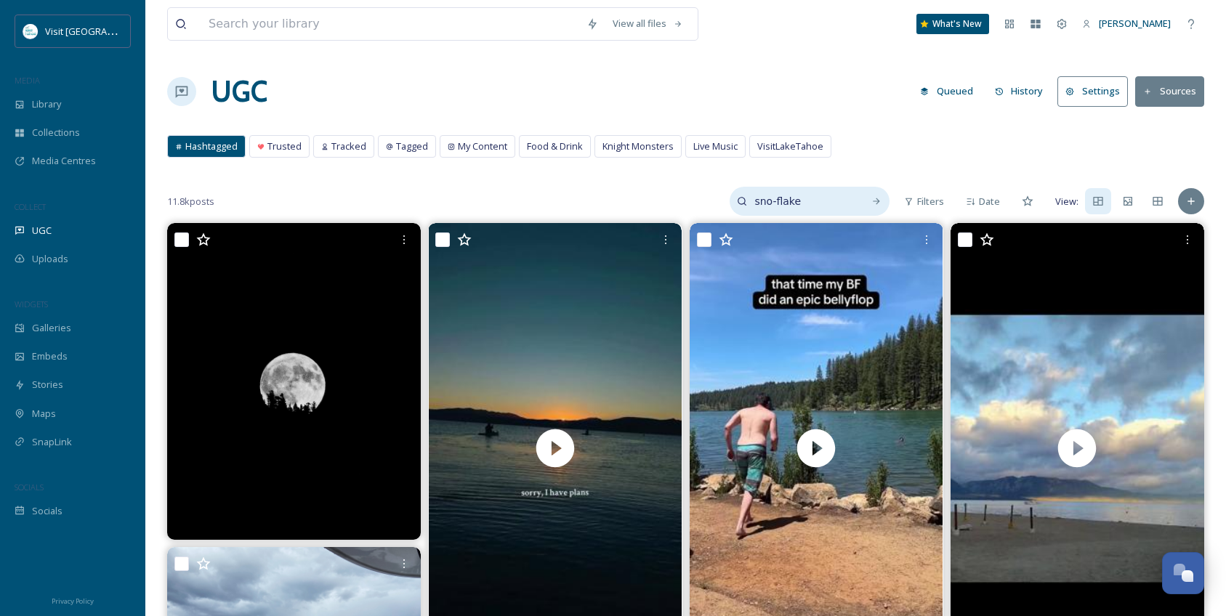 The height and width of the screenshot is (616, 1226). I want to click on button: Sources, so click(1169, 91).